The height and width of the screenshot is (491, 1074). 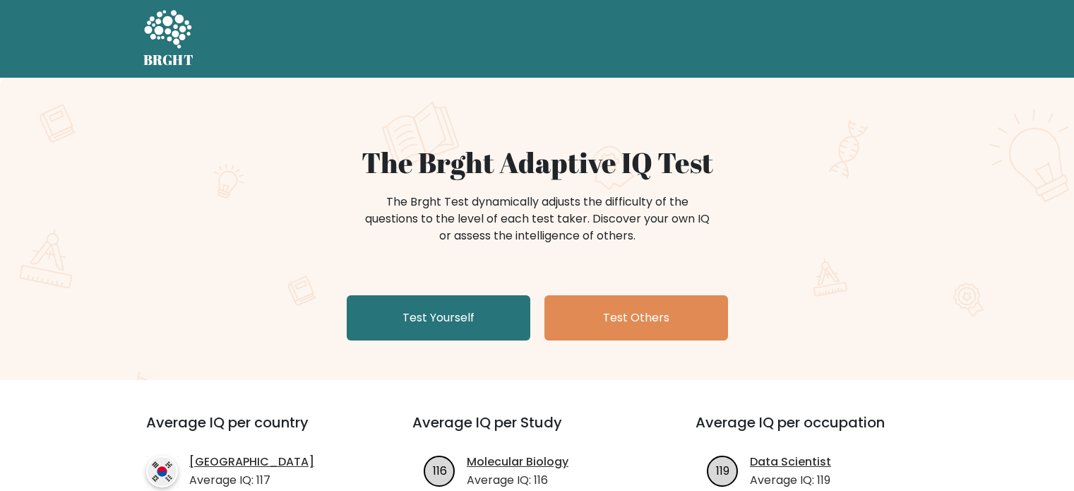 What do you see at coordinates (162, 471) in the screenshot?
I see `img: country` at bounding box center [162, 471].